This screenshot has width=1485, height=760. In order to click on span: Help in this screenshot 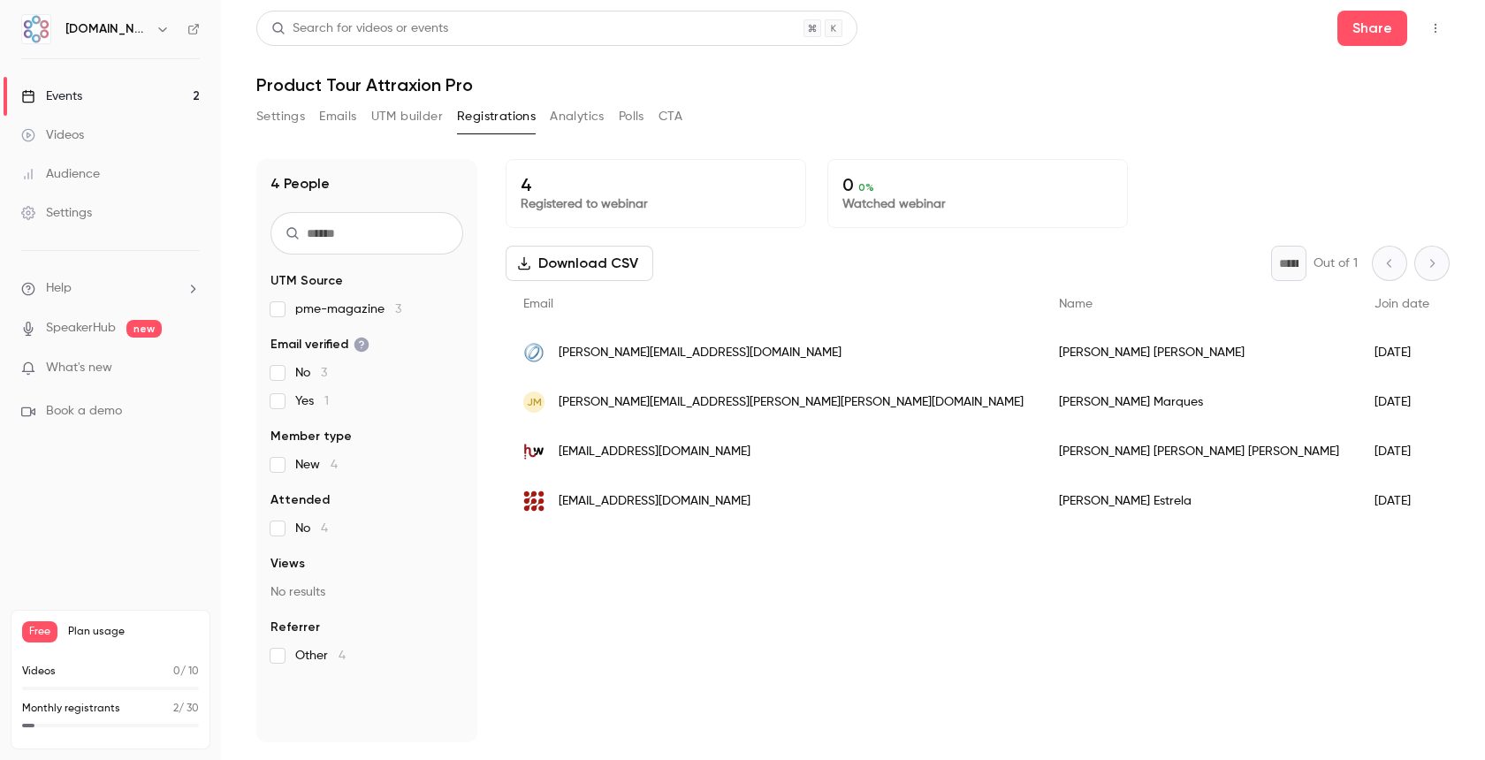, I will do `click(58, 288)`.